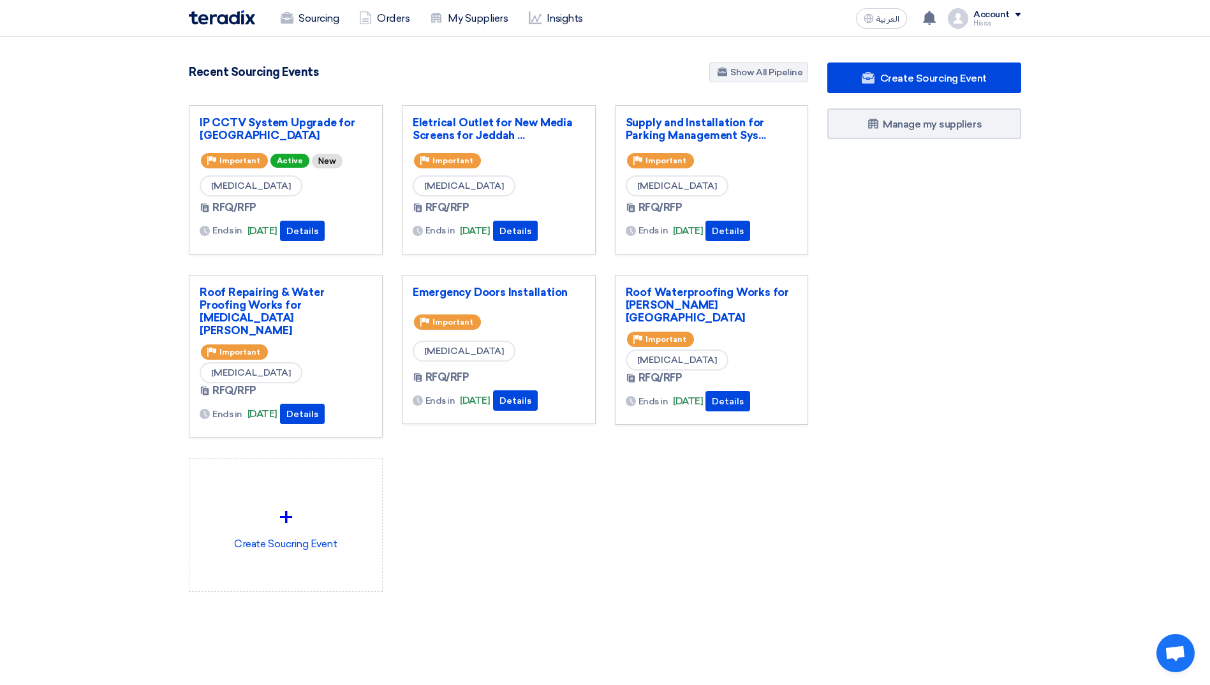  Describe the element at coordinates (327, 161) in the screenshot. I see `div: New` at that location.